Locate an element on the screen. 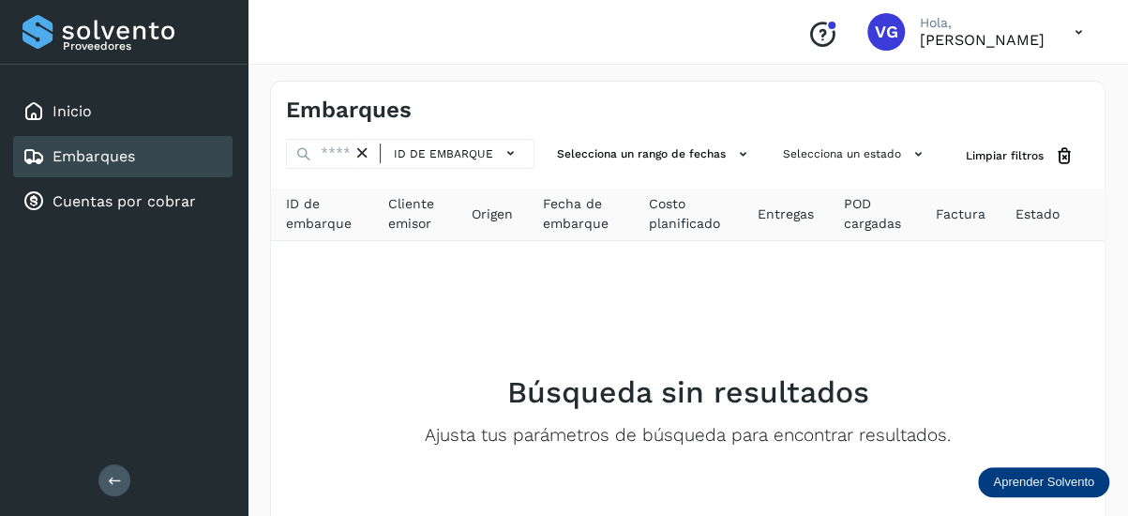 The image size is (1128, 516). span: Limpiar filtros is located at coordinates (1005, 156).